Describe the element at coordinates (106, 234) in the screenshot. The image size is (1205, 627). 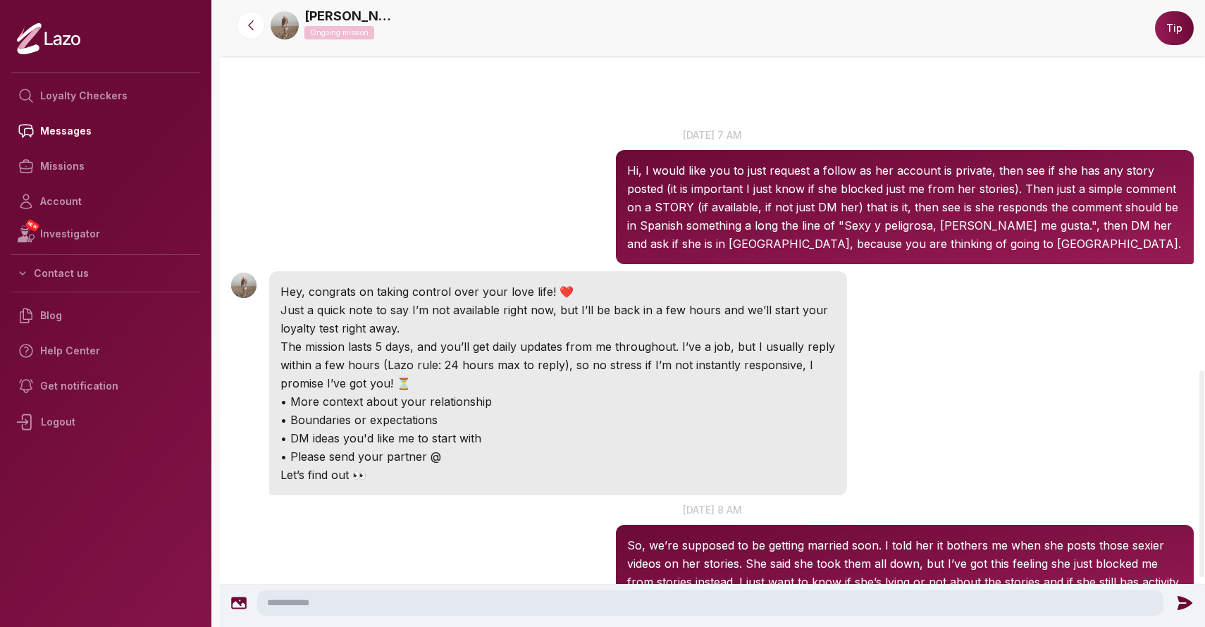
I see `a: NEWInvestigator` at that location.